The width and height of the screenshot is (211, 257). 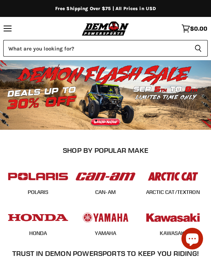 What do you see at coordinates (38, 234) in the screenshot?
I see `span: HONDA` at bounding box center [38, 234].